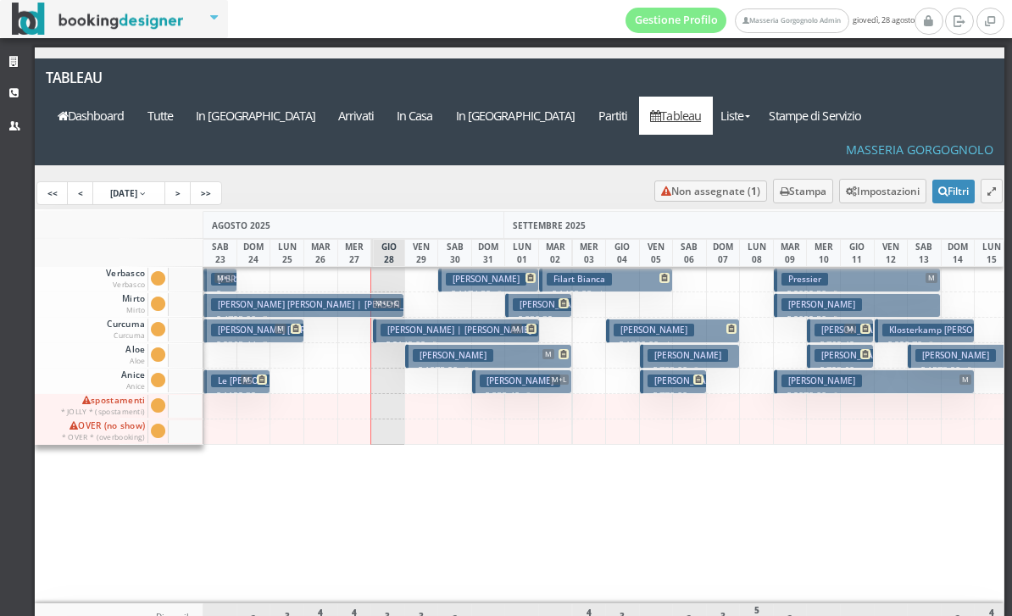  What do you see at coordinates (91, 115) in the screenshot?
I see `a: Dashboard` at bounding box center [91, 115].